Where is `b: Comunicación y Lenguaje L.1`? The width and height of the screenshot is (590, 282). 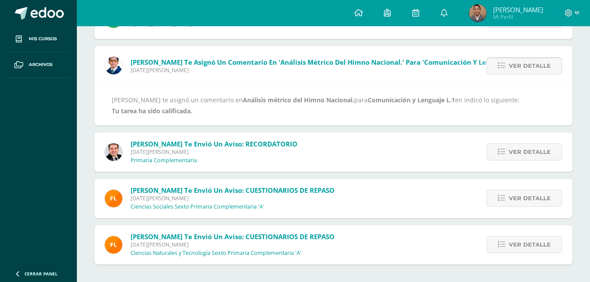 b: Comunicación y Lenguaje L.1 is located at coordinates (411, 100).